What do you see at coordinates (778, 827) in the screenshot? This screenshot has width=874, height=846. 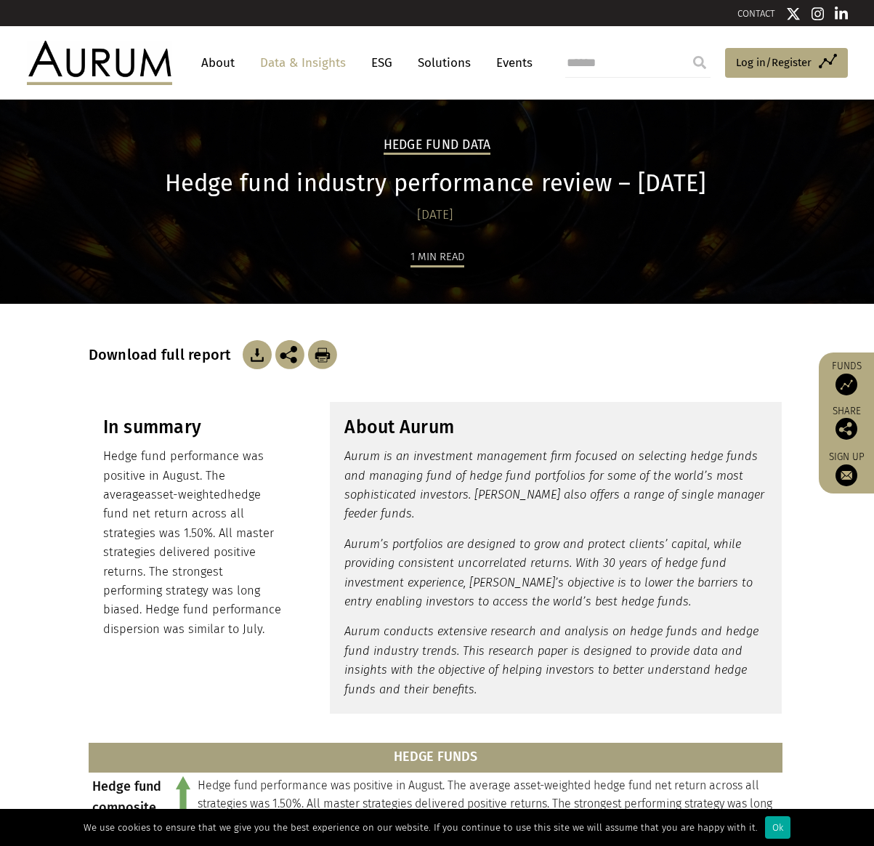 I see `div: Ok` at bounding box center [778, 827].